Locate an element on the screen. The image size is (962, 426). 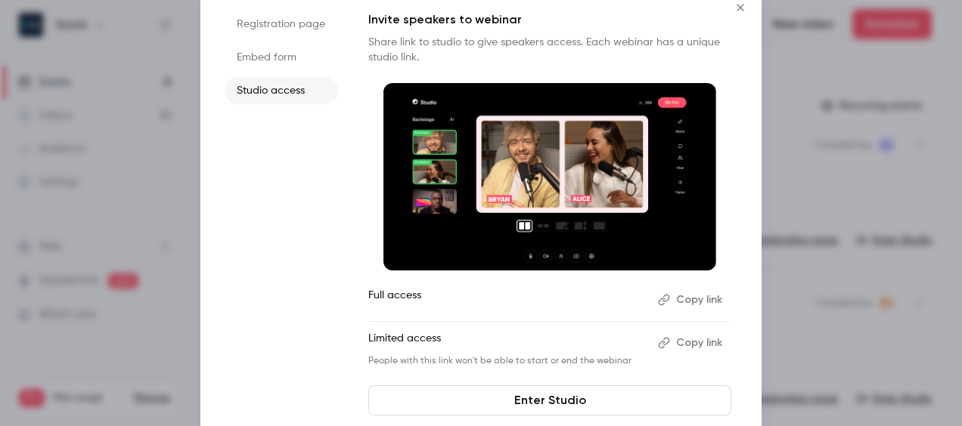
p: Full access is located at coordinates (507, 300).